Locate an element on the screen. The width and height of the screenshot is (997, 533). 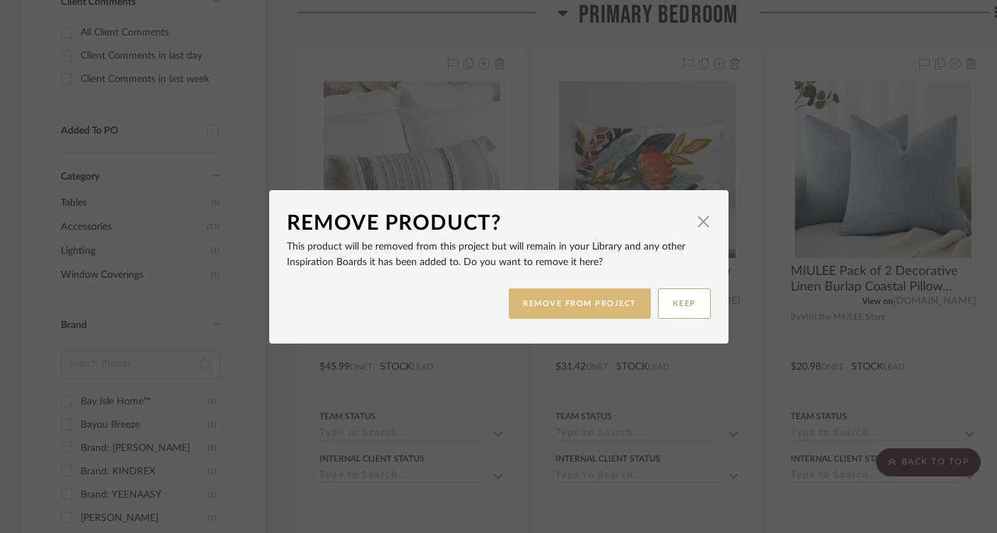
button: KEEP is located at coordinates (684, 303).